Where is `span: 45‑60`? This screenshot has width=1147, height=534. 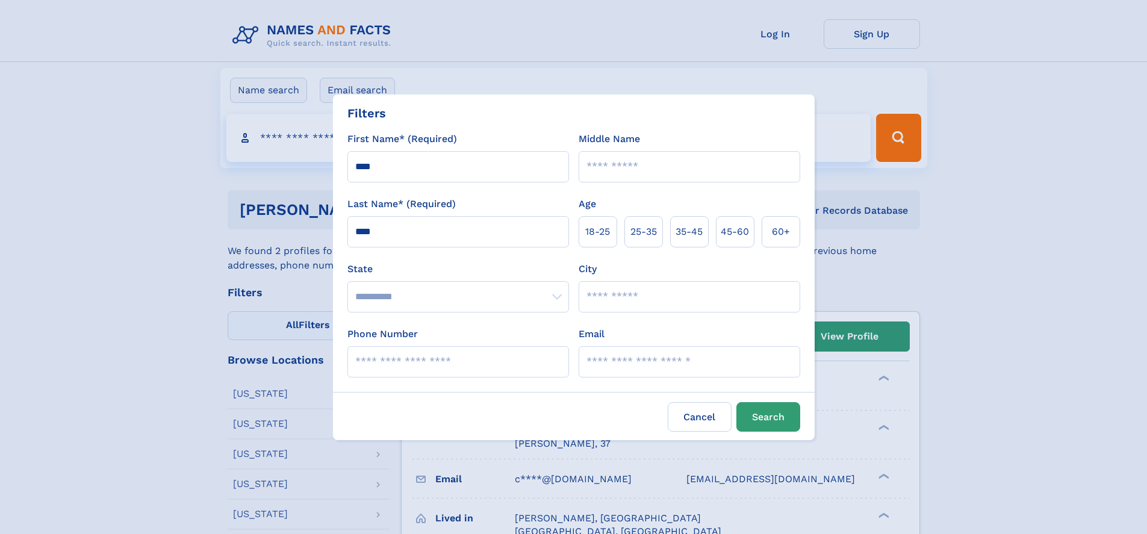 span: 45‑60 is located at coordinates (735, 232).